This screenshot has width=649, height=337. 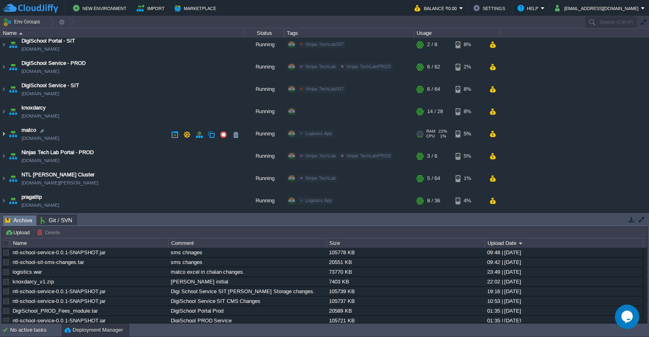 What do you see at coordinates (434, 89) in the screenshot?
I see `div: 6 / 64` at bounding box center [434, 89].